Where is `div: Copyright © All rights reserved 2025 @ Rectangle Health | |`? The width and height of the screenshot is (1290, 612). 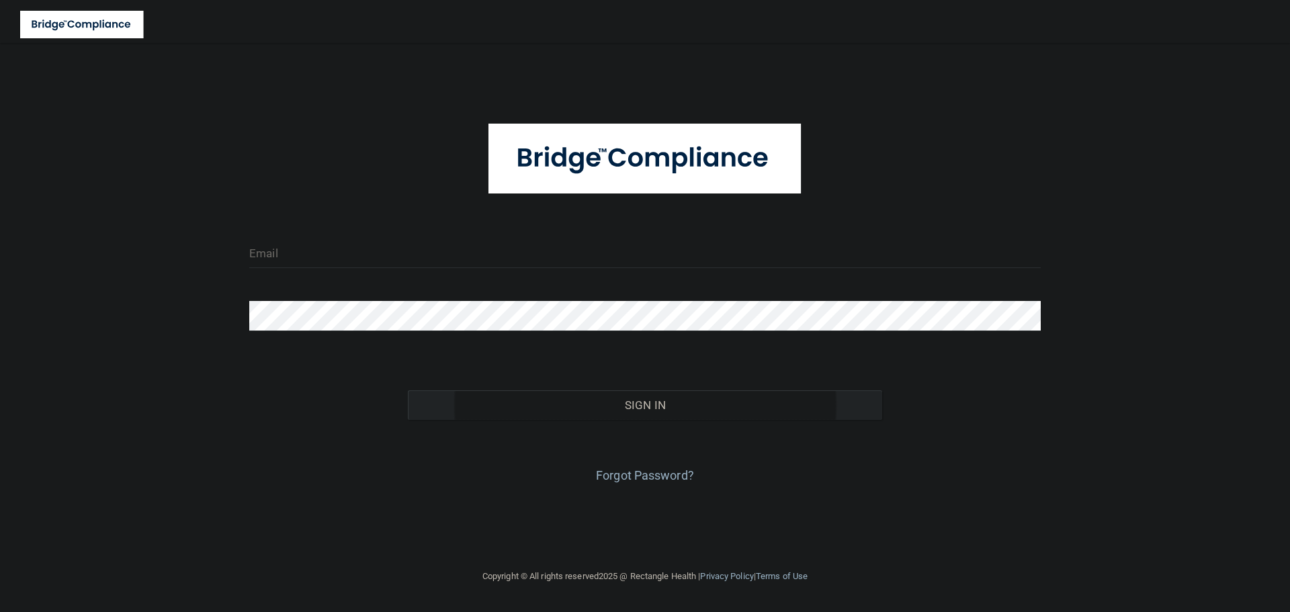 div: Copyright © All rights reserved 2025 @ Rectangle Health | | is located at coordinates (645, 576).